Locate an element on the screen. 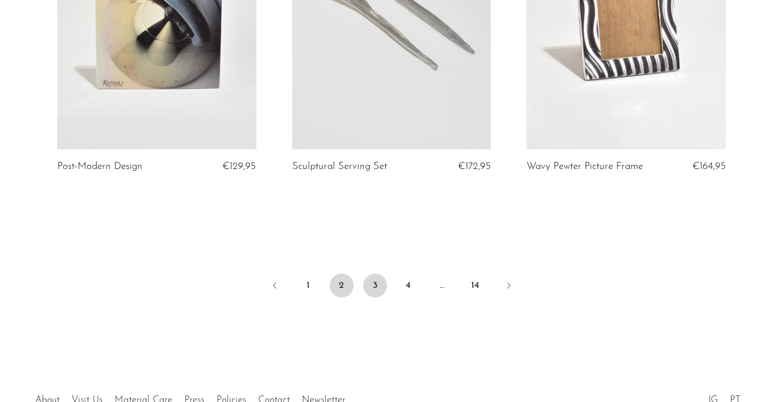 This screenshot has width=783, height=402. a: Sculptural Serving Set is located at coordinates (340, 166).